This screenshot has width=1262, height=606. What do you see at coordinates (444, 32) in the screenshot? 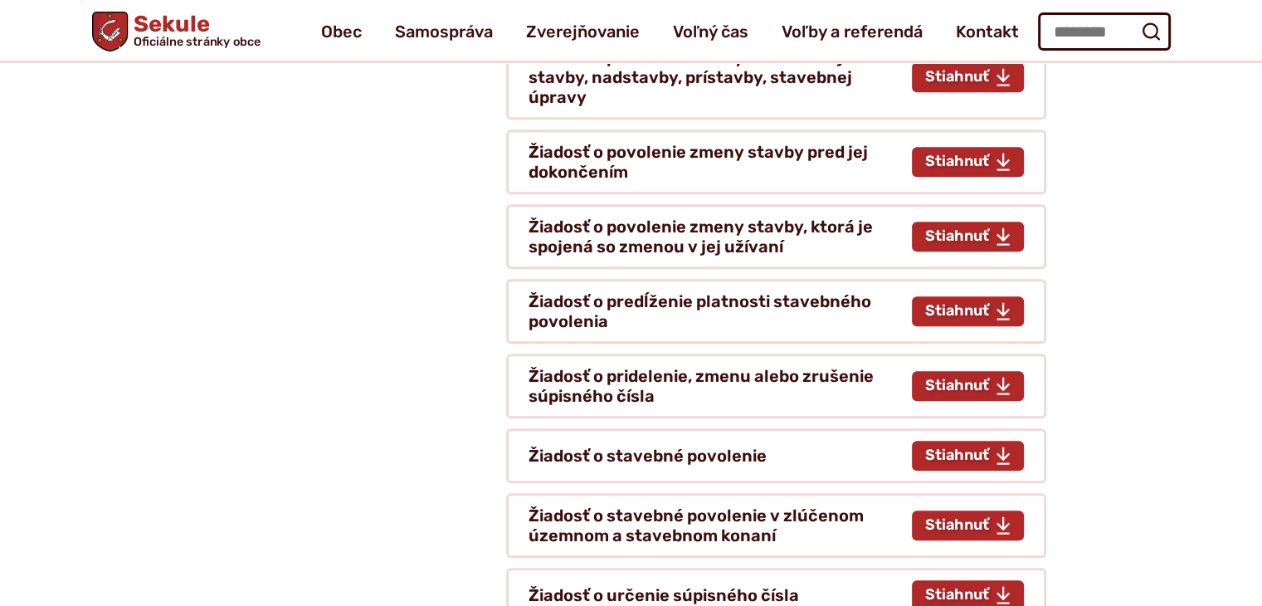
I see `span: Samospráva` at bounding box center [444, 32].